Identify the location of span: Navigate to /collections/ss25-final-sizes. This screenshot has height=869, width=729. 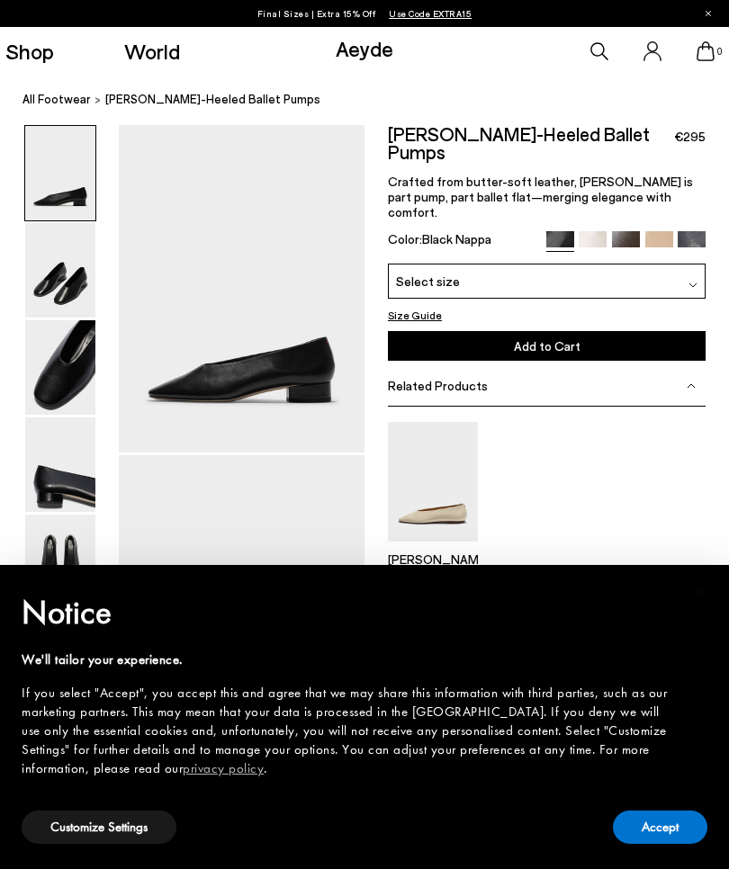
(430, 13).